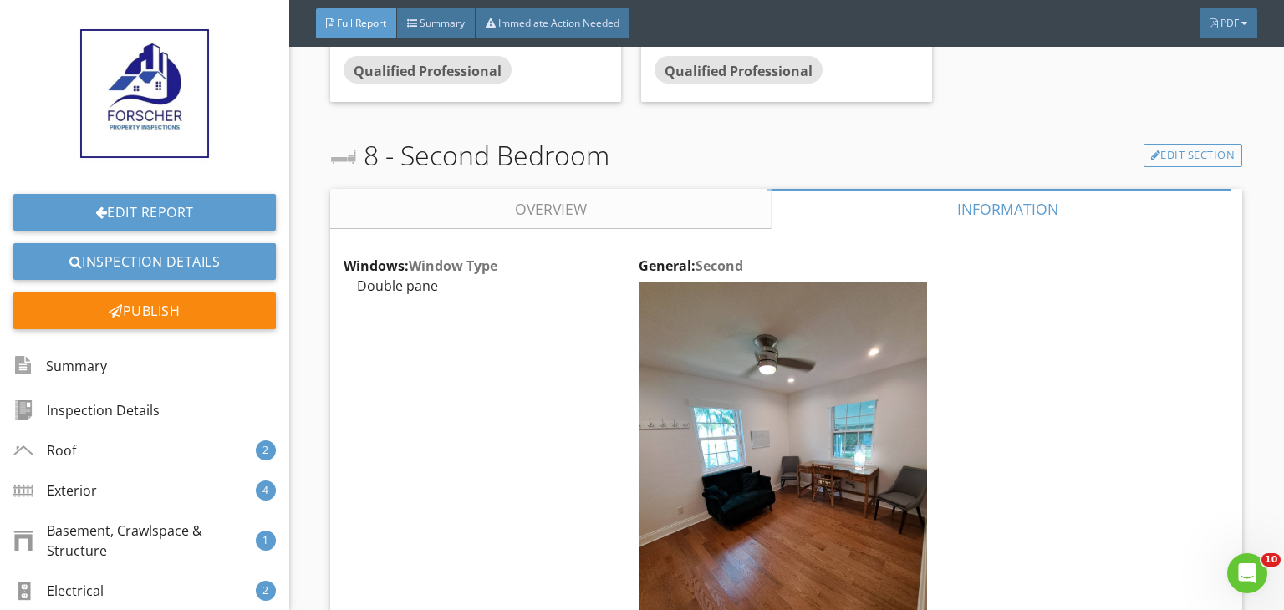  I want to click on div: Exterior, so click(55, 491).